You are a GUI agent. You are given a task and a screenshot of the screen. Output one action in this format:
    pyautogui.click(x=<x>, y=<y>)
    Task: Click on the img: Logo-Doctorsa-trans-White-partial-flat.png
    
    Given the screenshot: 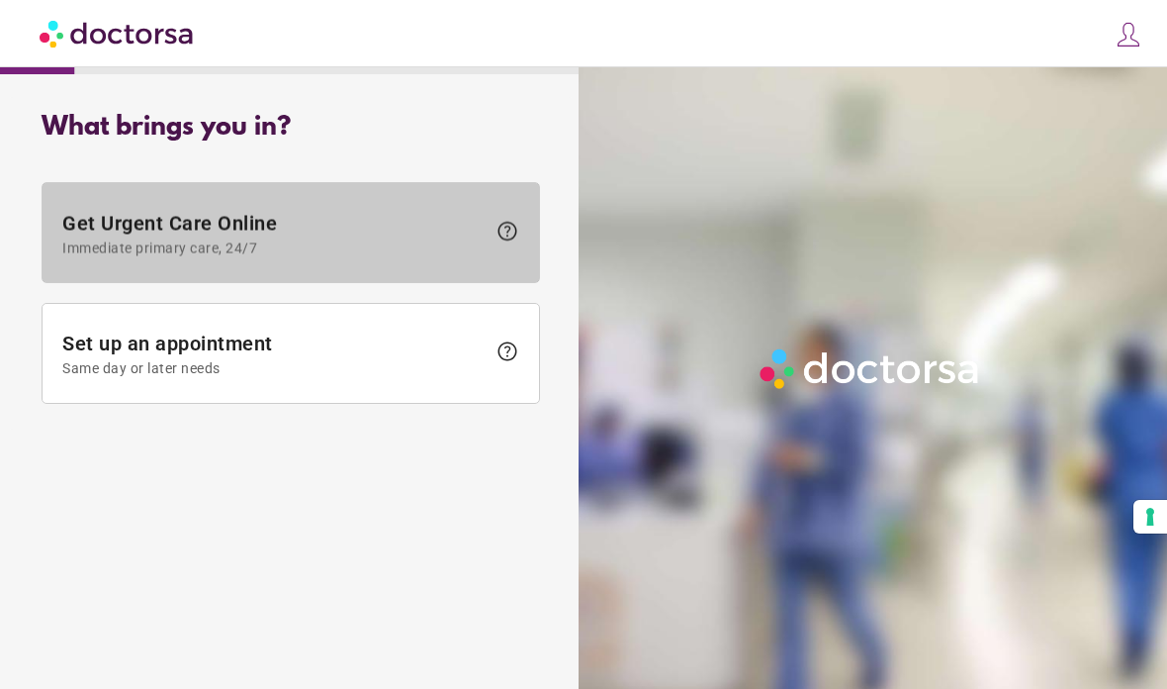 What is the action you would take?
    pyautogui.click(x=871, y=368)
    